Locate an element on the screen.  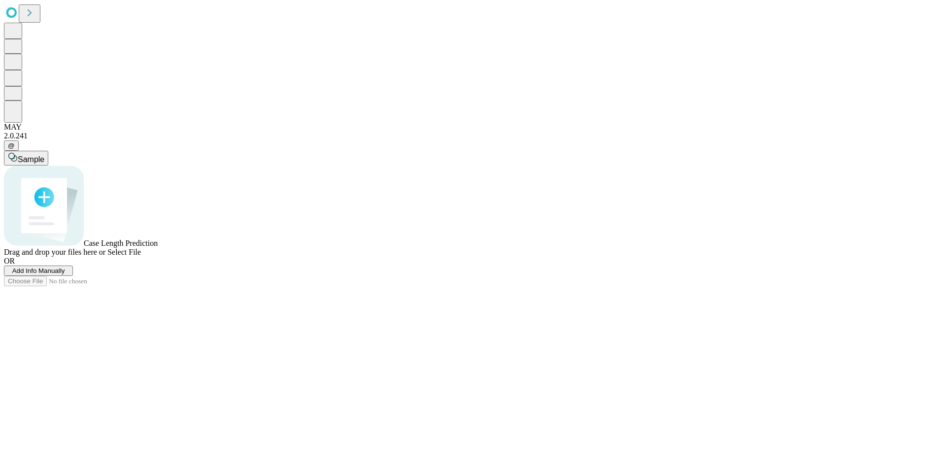
div: MAY is located at coordinates (471, 127).